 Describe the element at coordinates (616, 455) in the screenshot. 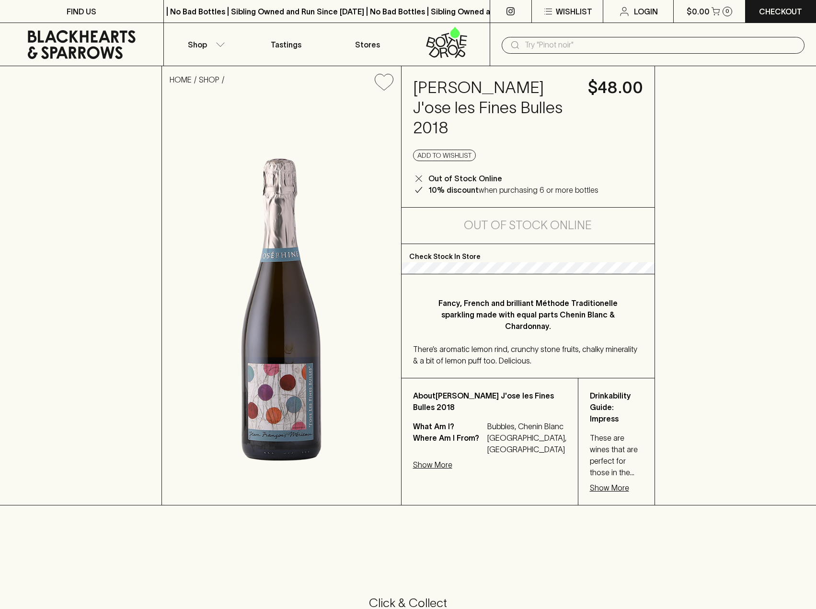

I see `p: These are wines that are perfect for those in the know, those who want to know, the aspirational,...` at that location.